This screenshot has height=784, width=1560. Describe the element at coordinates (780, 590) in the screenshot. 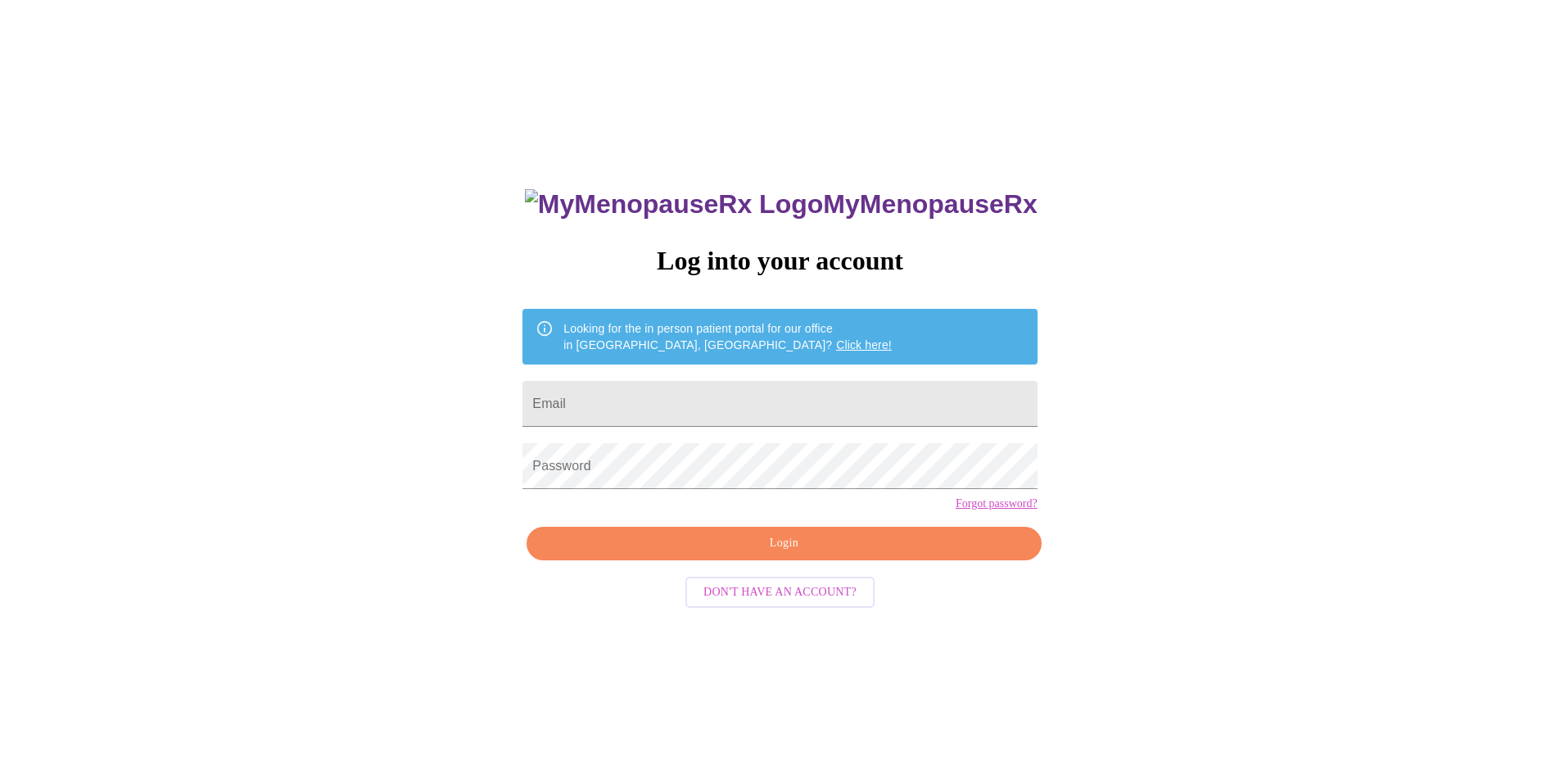

I see `a: Don't have an account?` at that location.